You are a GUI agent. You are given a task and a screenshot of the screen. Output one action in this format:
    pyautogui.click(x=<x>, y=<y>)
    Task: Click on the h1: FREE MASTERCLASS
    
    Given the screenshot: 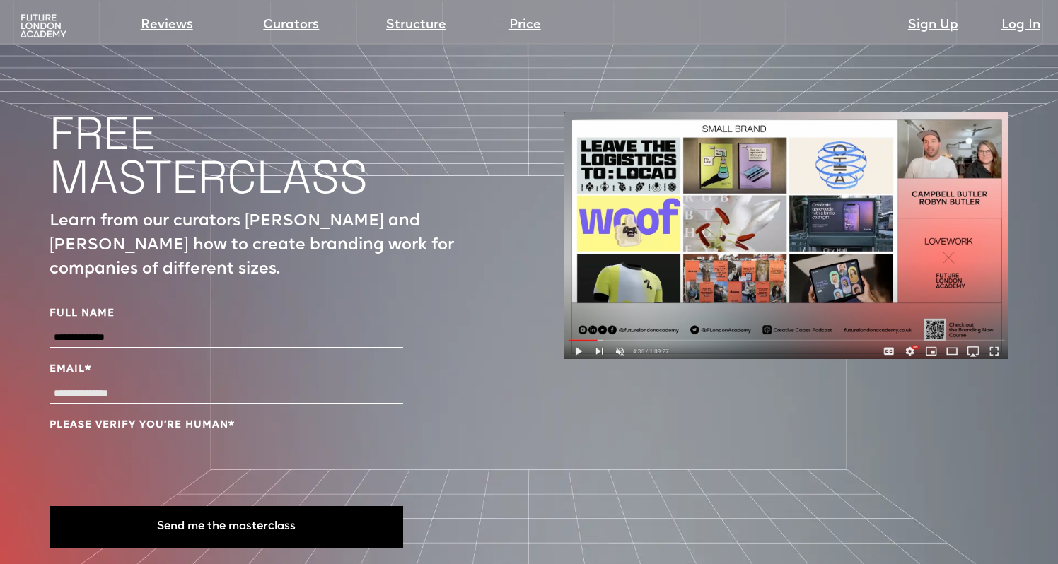 What is the action you would take?
    pyautogui.click(x=209, y=156)
    